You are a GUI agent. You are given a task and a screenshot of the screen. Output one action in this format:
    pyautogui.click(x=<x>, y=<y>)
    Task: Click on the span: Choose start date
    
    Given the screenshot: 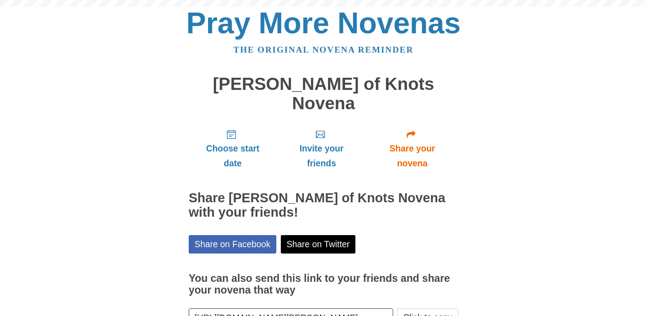 What is the action you would take?
    pyautogui.click(x=233, y=156)
    